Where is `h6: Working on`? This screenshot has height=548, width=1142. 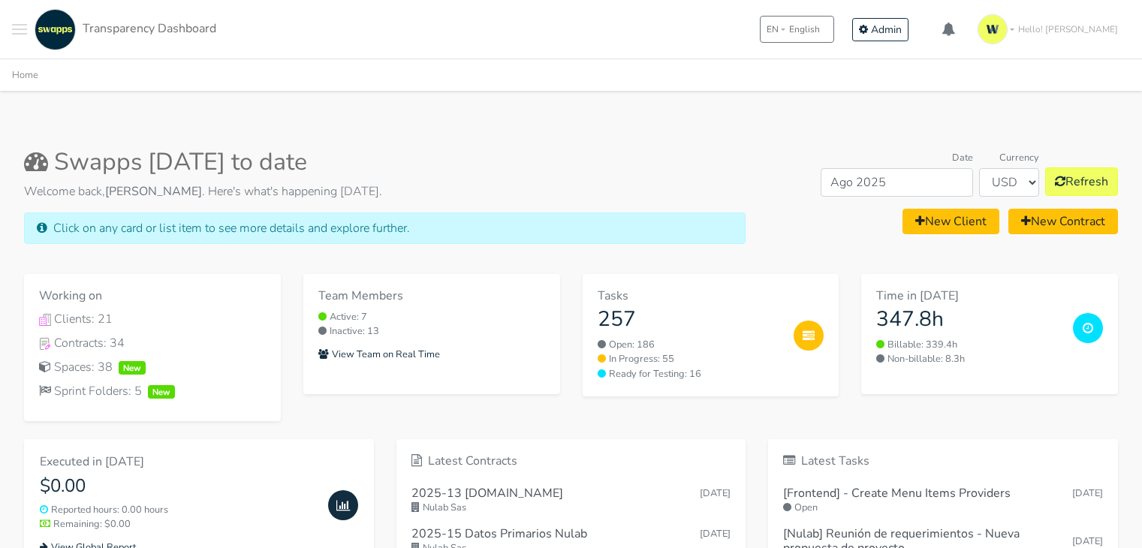 h6: Working on is located at coordinates (152, 296).